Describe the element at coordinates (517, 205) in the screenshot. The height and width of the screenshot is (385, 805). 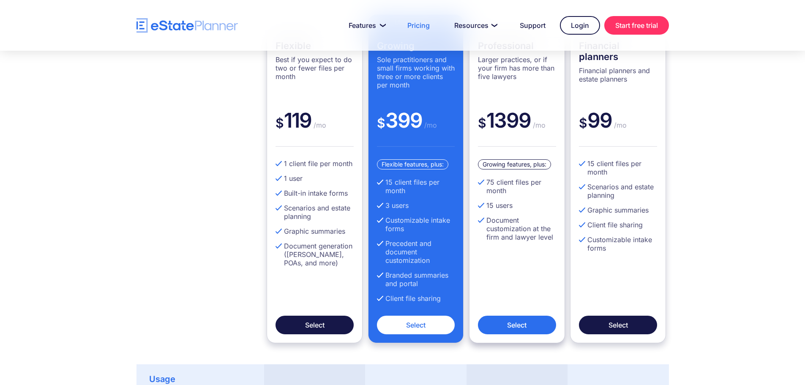
I see `li: 15 users` at that location.